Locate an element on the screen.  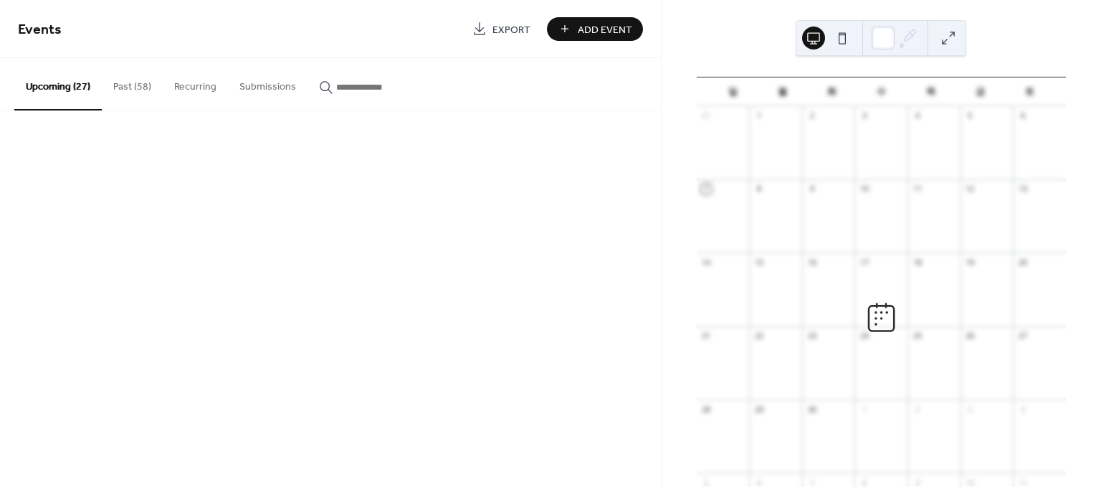
div: 화 is located at coordinates (831, 92).